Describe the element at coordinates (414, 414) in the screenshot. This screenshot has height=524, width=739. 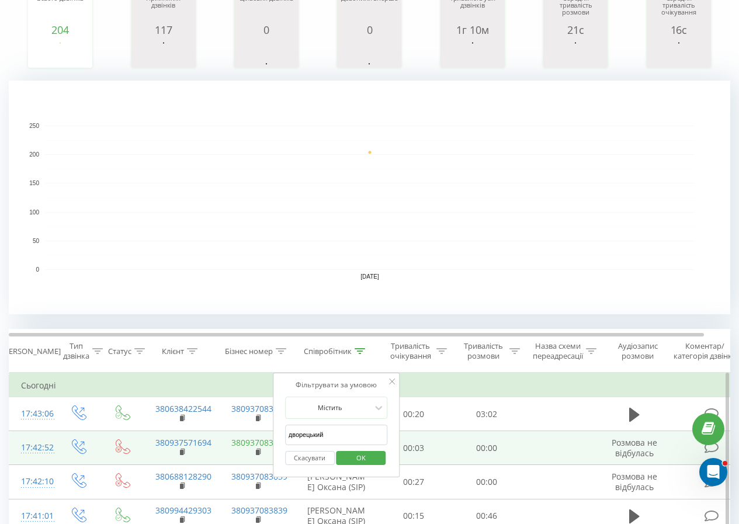
I see `td: 00:20` at that location.